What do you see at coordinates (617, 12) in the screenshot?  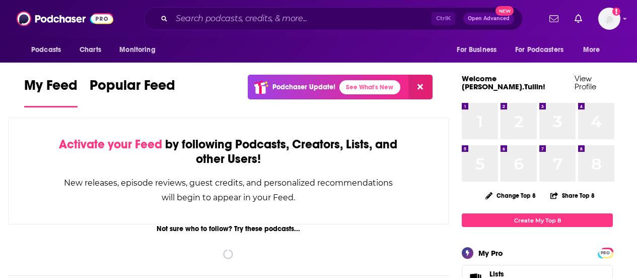 I see `svg: Add a profile image` at bounding box center [617, 12].